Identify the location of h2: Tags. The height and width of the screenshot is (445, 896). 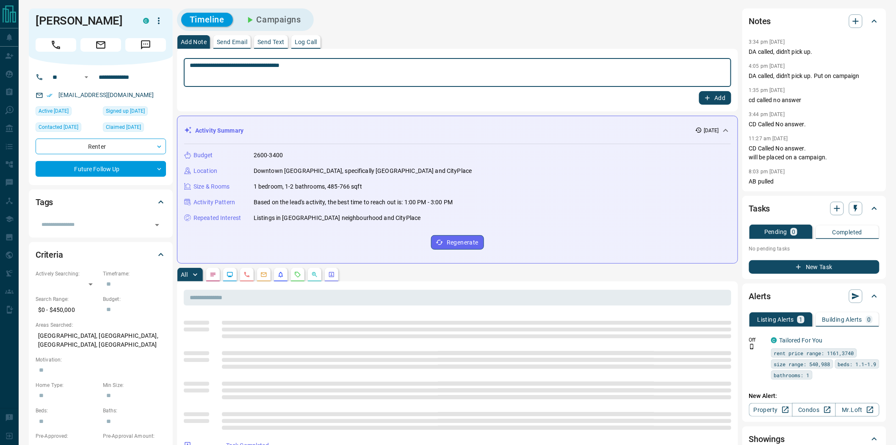
(44, 202).